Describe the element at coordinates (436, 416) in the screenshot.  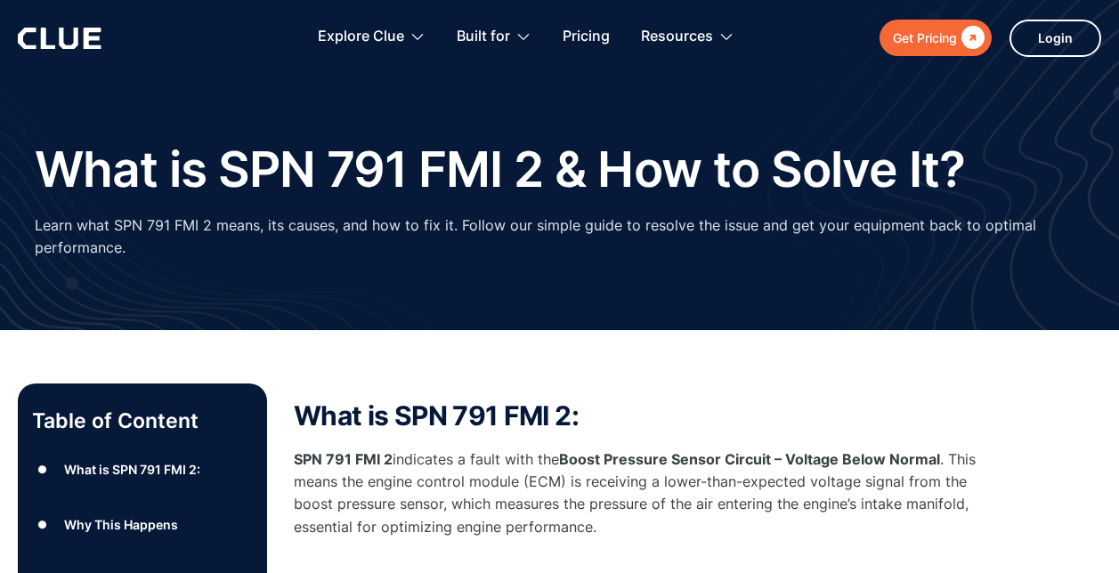
I see `strong: What is SPN 791 FMI 2:` at that location.